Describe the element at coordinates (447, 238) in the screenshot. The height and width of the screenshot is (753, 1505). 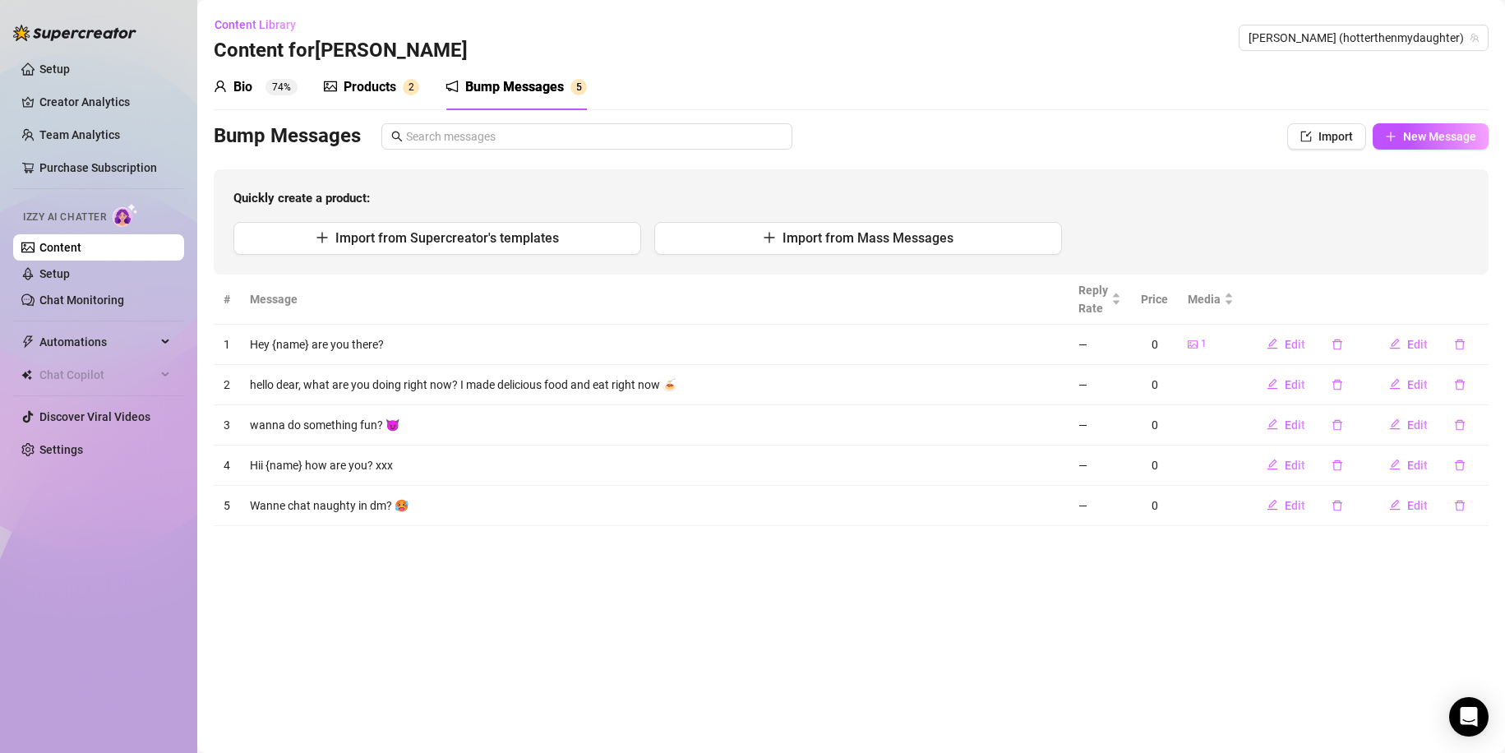
I see `span: Import from Supercreator's templates` at that location.